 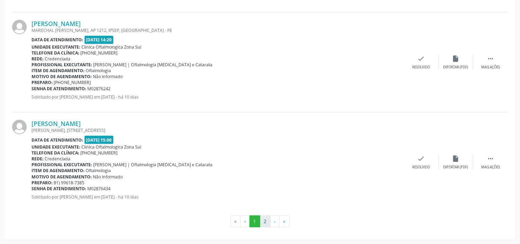 What do you see at coordinates (99, 188) in the screenshot?
I see `span: M02876434` at bounding box center [99, 188].